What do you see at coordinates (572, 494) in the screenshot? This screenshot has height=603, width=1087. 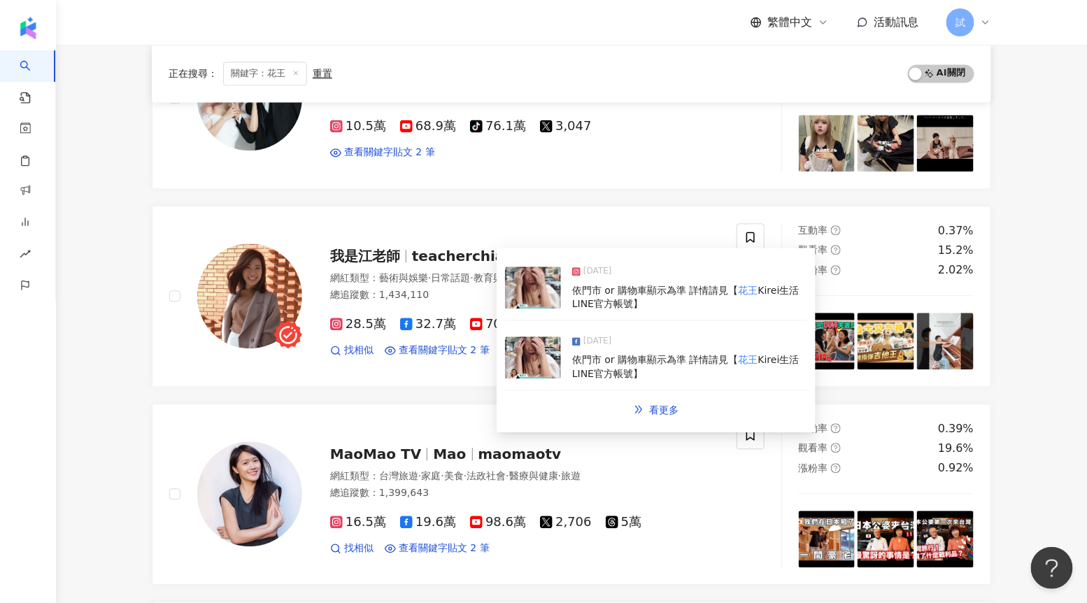 I see `a: KOL AvatarMaoMao TVMaomaomaotv網紅類型：台灣旅遊·家庭·美食·法政社會·醫療與健康·旅遊總追蹤數：1,399,64316.5萬19.6萬98.6萬2,7065萬找相...` at bounding box center [572, 494].